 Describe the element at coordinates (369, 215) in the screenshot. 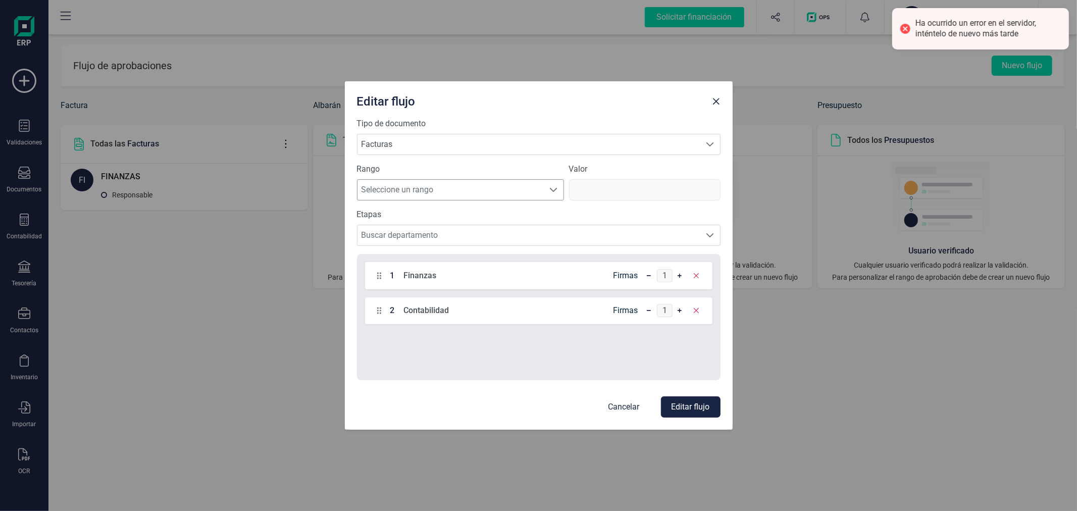

I see `label: Etapas` at that location.